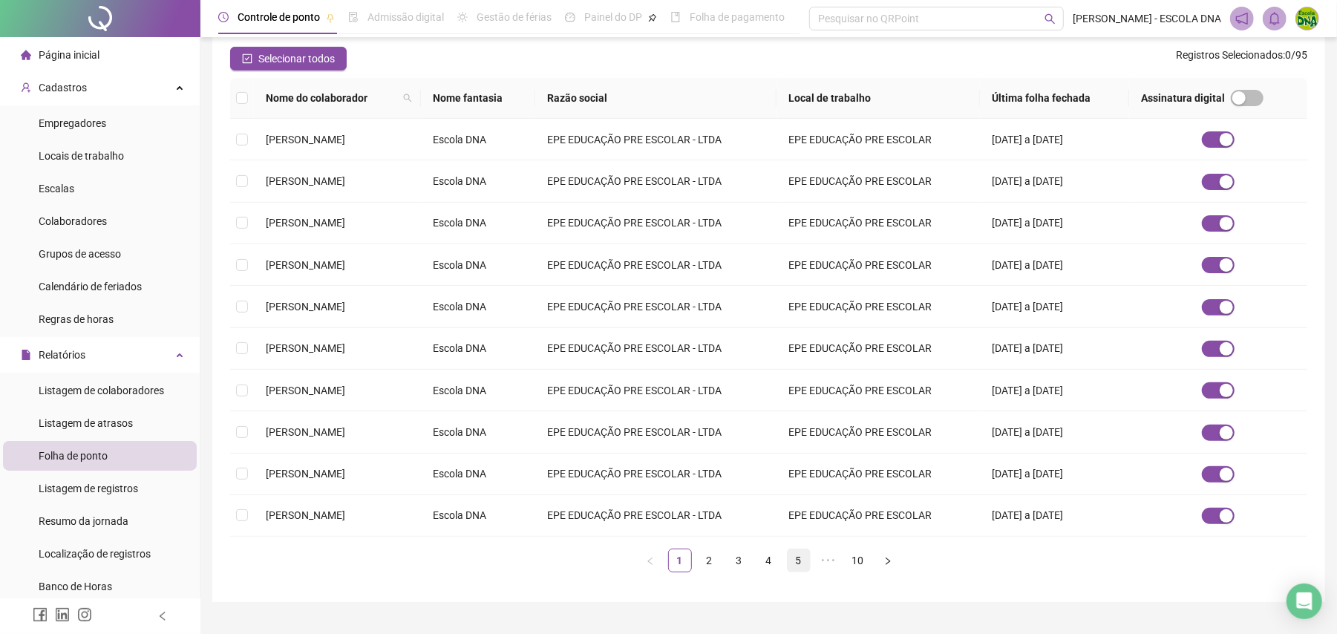 The image size is (1337, 634). What do you see at coordinates (650, 561) in the screenshot?
I see `button: left` at bounding box center [650, 561].